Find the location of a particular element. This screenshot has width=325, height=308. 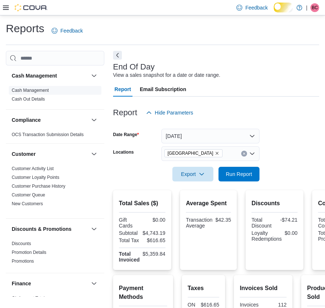

span: BC is located at coordinates (315, 8).